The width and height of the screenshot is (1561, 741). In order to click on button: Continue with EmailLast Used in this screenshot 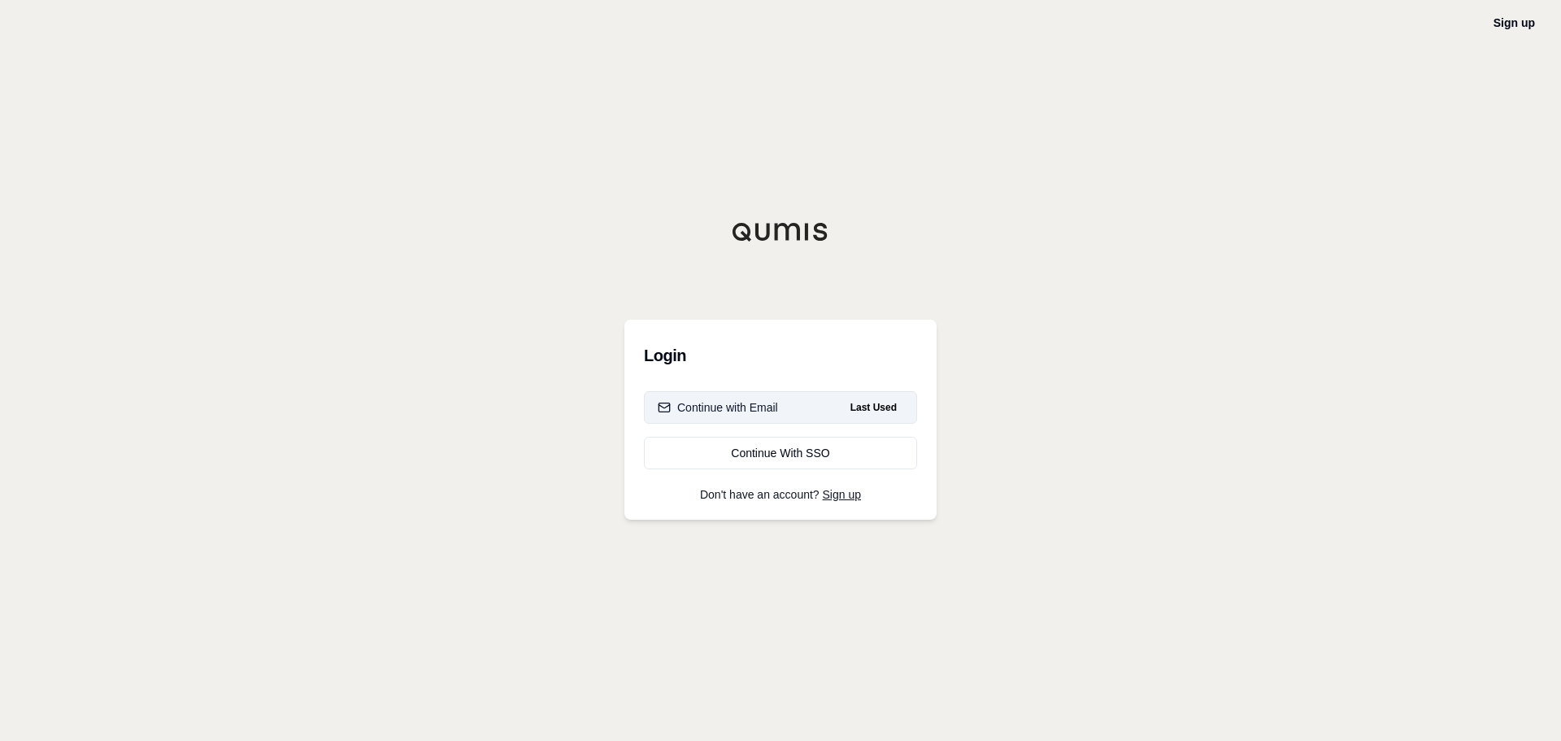, I will do `click(780, 407)`.